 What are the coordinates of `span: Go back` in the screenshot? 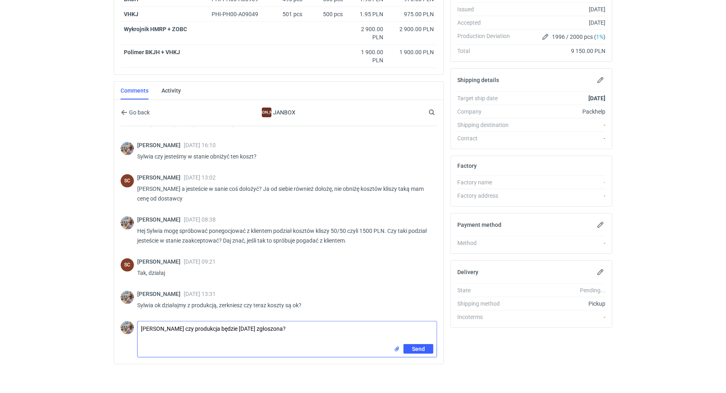 It's located at (138, 112).